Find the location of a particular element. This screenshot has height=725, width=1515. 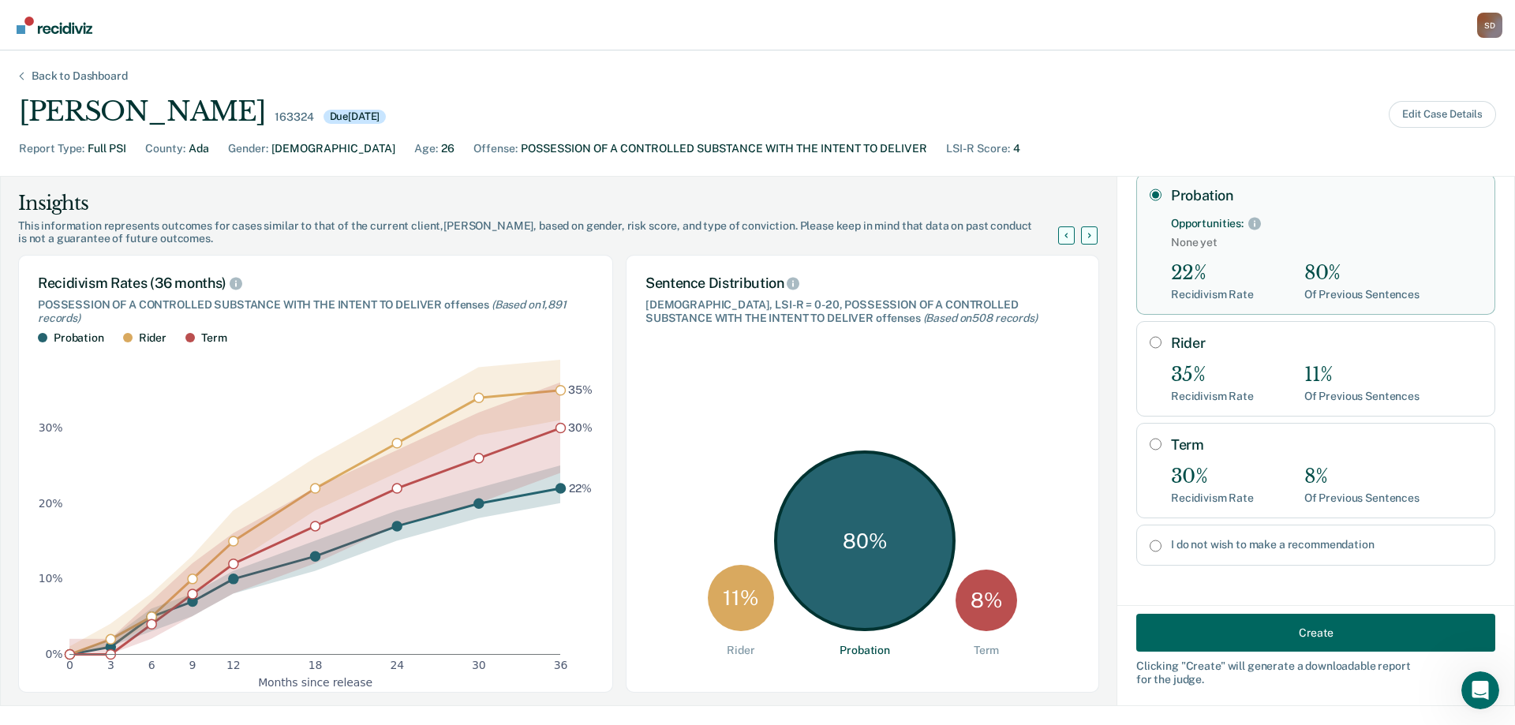

button: Edit Case Details is located at coordinates (1442, 114).